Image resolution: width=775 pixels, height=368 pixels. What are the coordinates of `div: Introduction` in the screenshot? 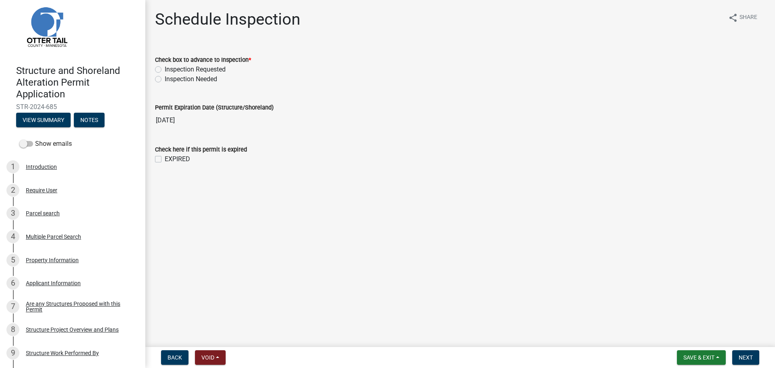 It's located at (41, 167).